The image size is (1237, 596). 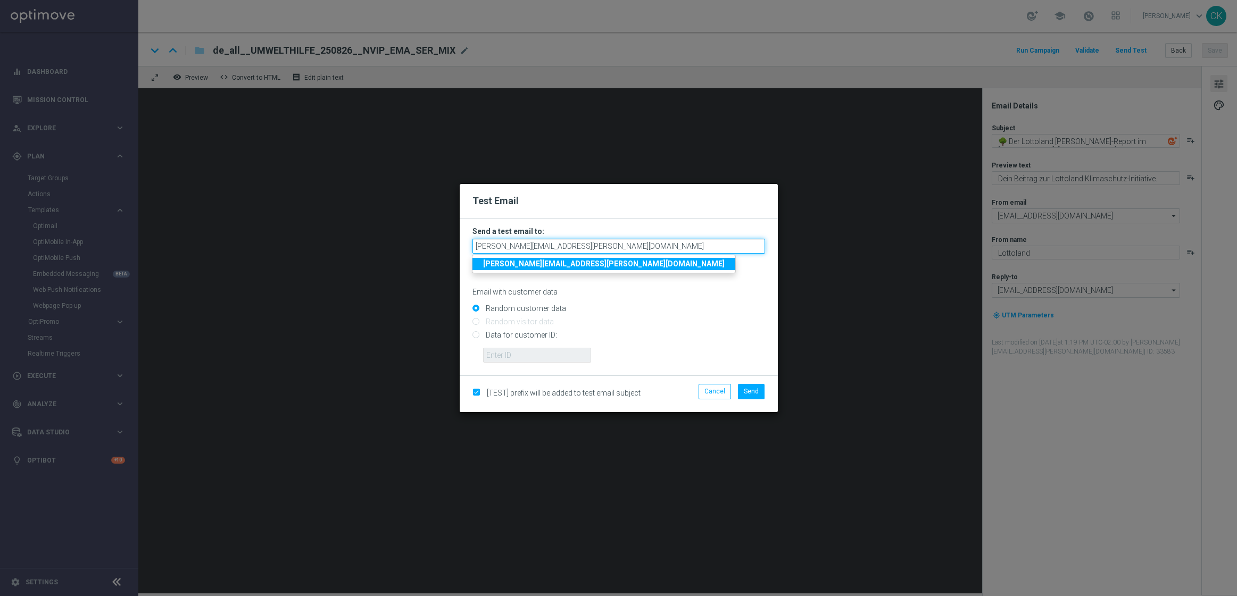 I want to click on input: Enter ID, so click(x=537, y=355).